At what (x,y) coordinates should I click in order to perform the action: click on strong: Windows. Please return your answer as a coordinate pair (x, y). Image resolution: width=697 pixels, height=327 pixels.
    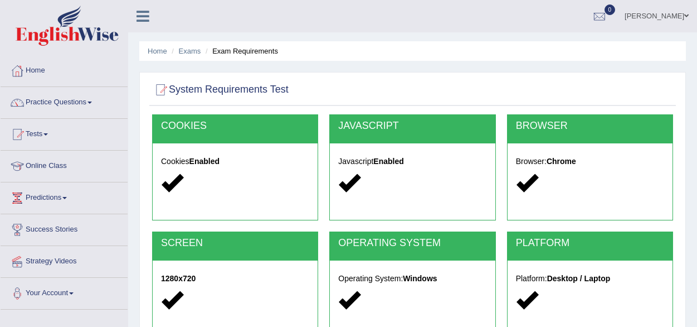
    Looking at the image, I should click on (420, 278).